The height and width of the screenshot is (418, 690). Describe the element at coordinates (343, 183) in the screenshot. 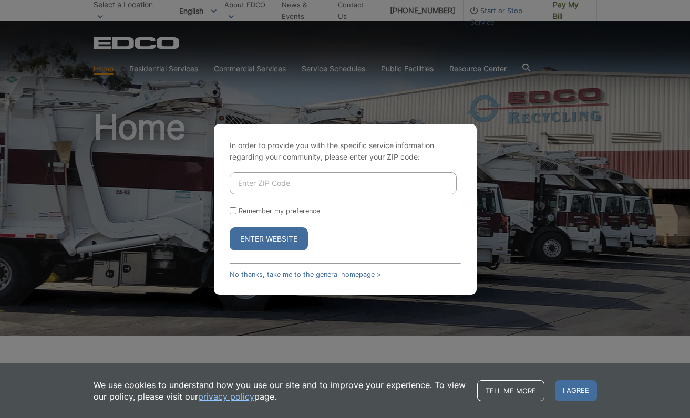

I see `input: Enter ZIP Code` at that location.